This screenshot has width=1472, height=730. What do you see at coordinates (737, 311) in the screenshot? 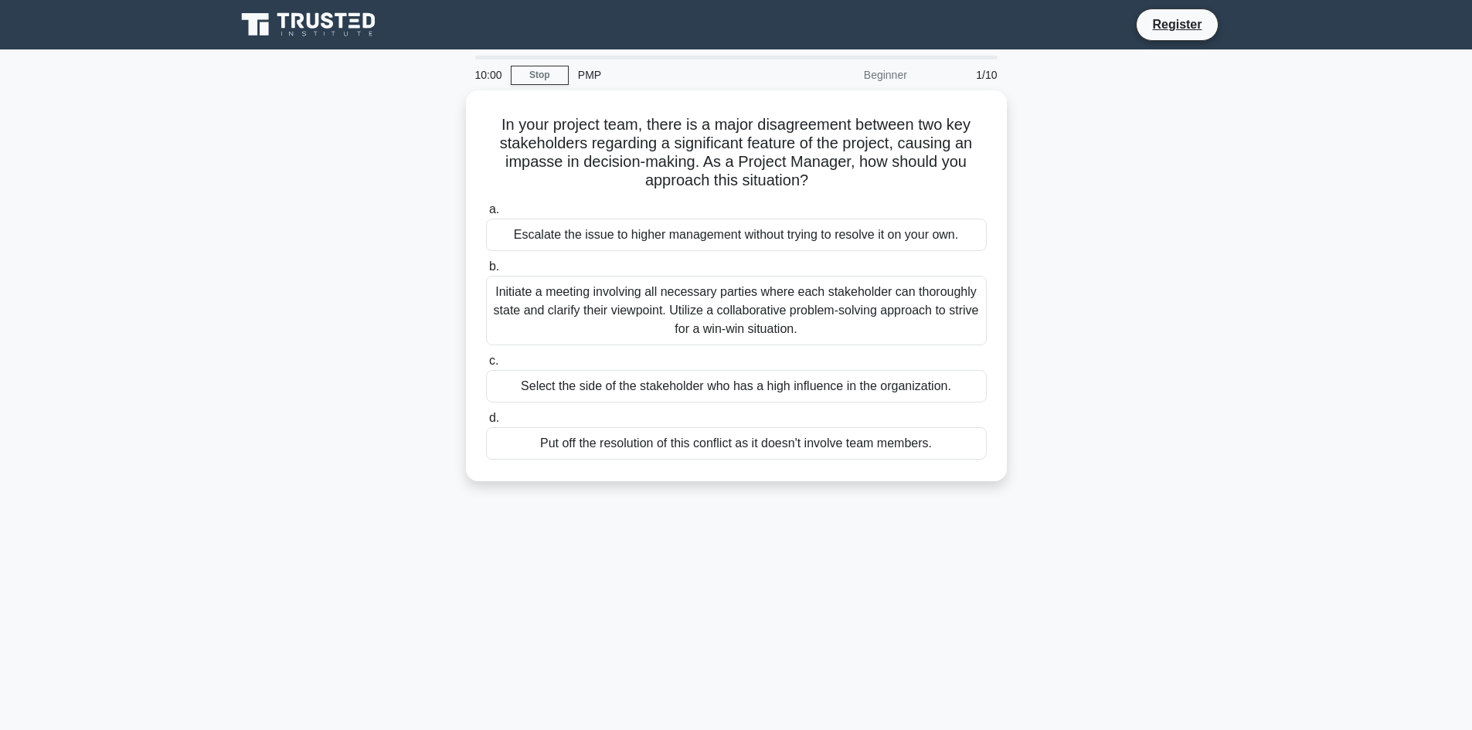
I see `div: Initiate a meeting involving all necessary parties where each stakeholder can thoroughly state an...` at bounding box center [737, 311].